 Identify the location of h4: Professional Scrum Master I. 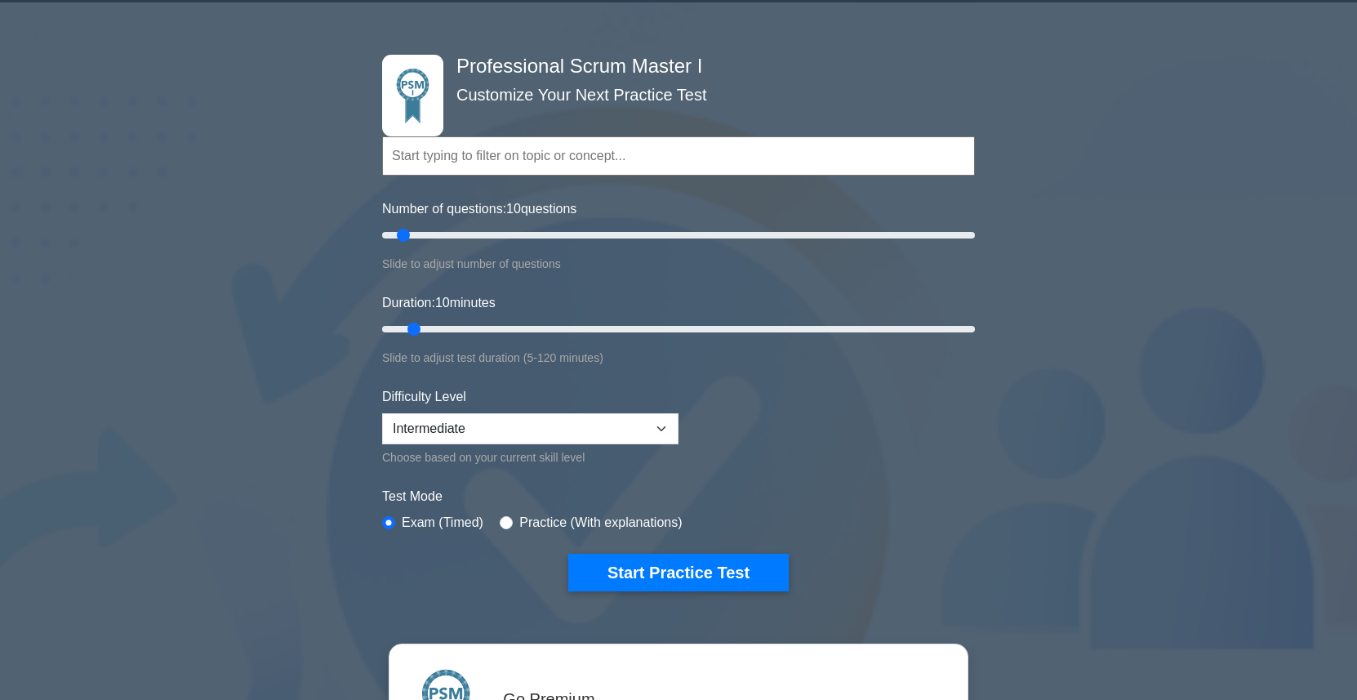
(672, 66).